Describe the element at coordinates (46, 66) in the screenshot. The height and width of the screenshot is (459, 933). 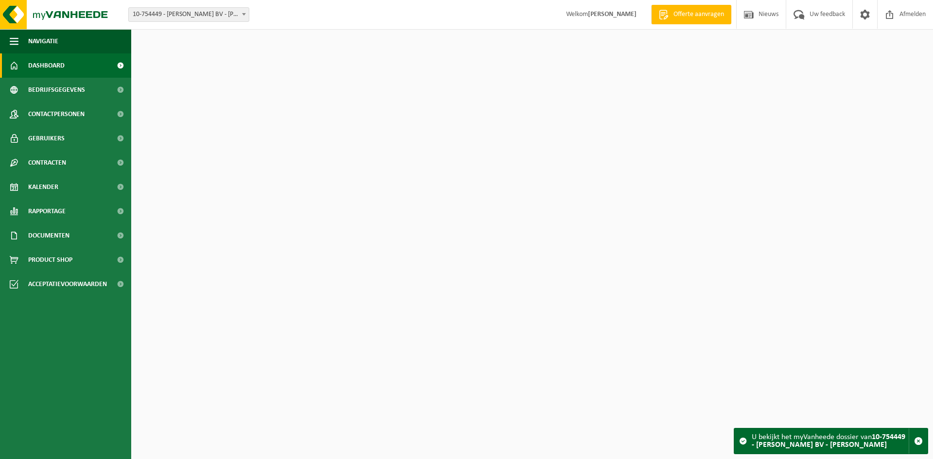
I see `span: Dashboard` at that location.